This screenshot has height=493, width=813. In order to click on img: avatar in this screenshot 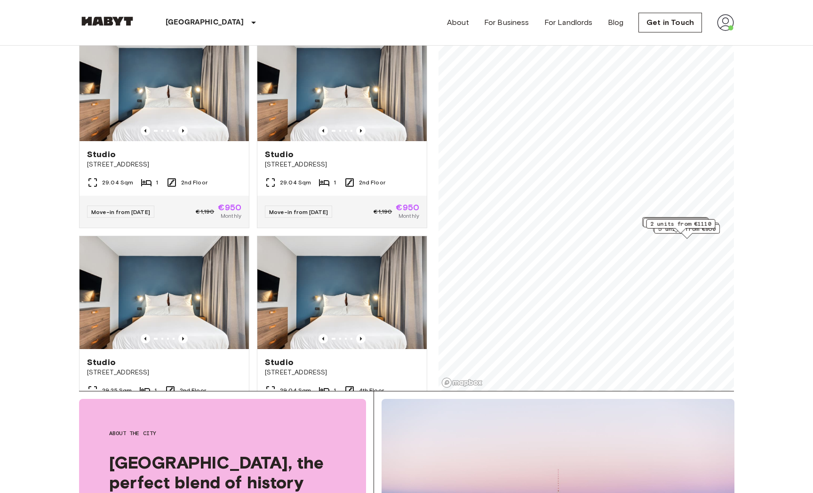, I will do `click(726, 23)`.